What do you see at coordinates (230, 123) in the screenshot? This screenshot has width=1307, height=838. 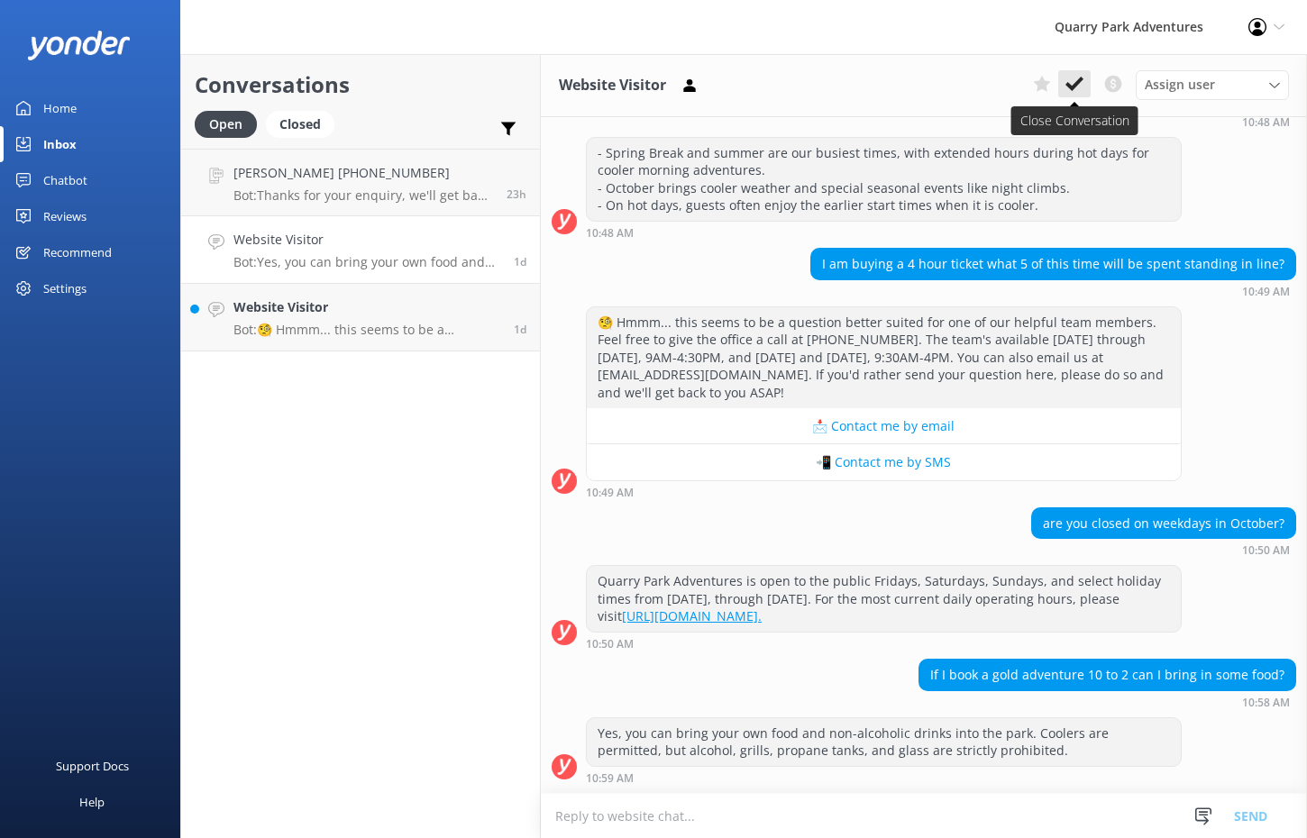 I see `a: Open` at bounding box center [230, 123].